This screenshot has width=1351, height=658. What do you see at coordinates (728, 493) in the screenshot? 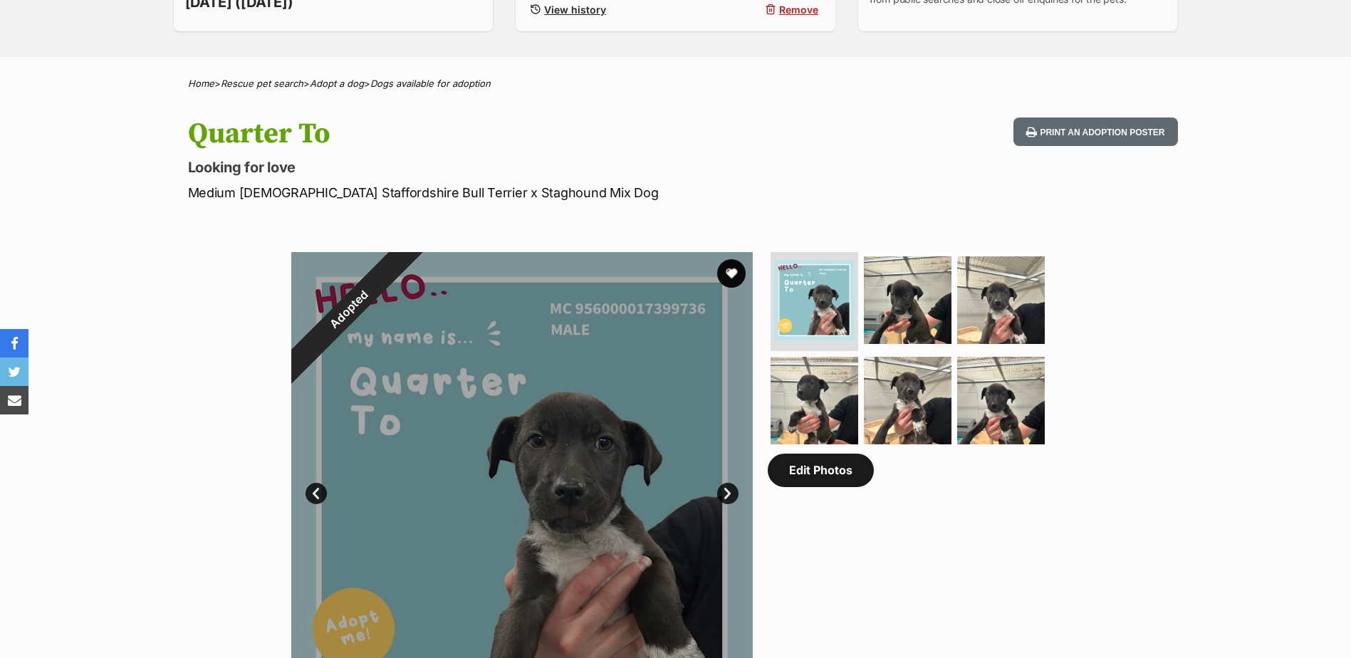
I see `a: Next` at bounding box center [728, 493].